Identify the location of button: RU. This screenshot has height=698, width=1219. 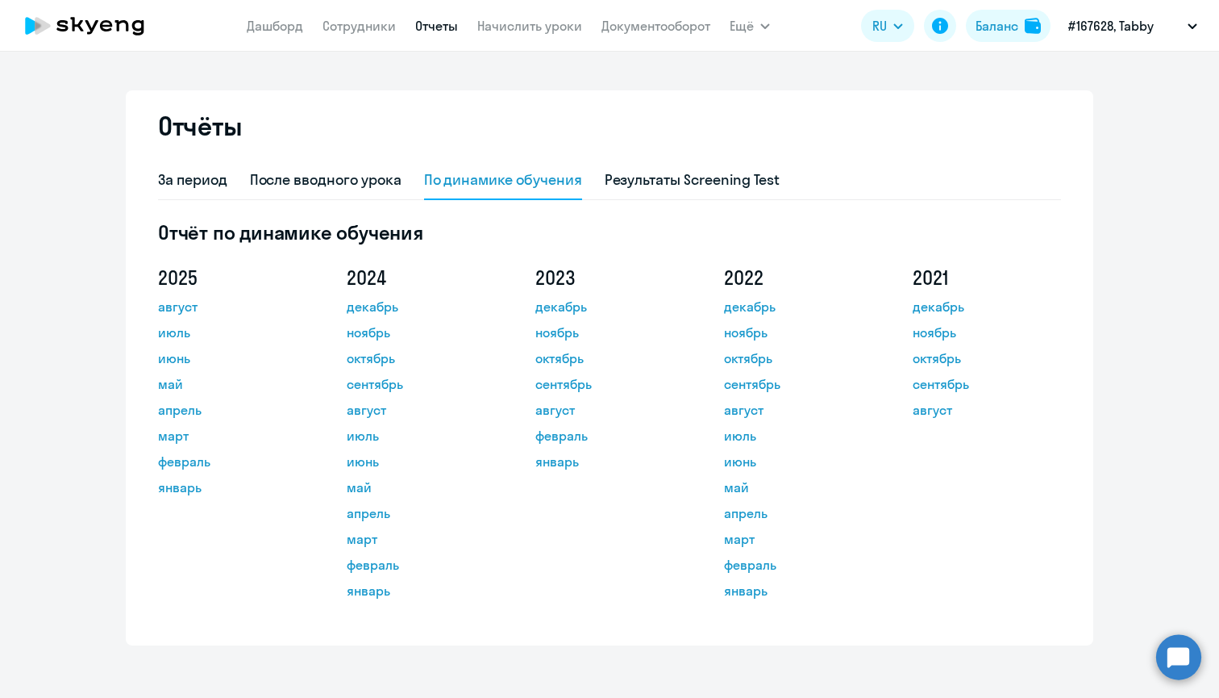
(888, 26).